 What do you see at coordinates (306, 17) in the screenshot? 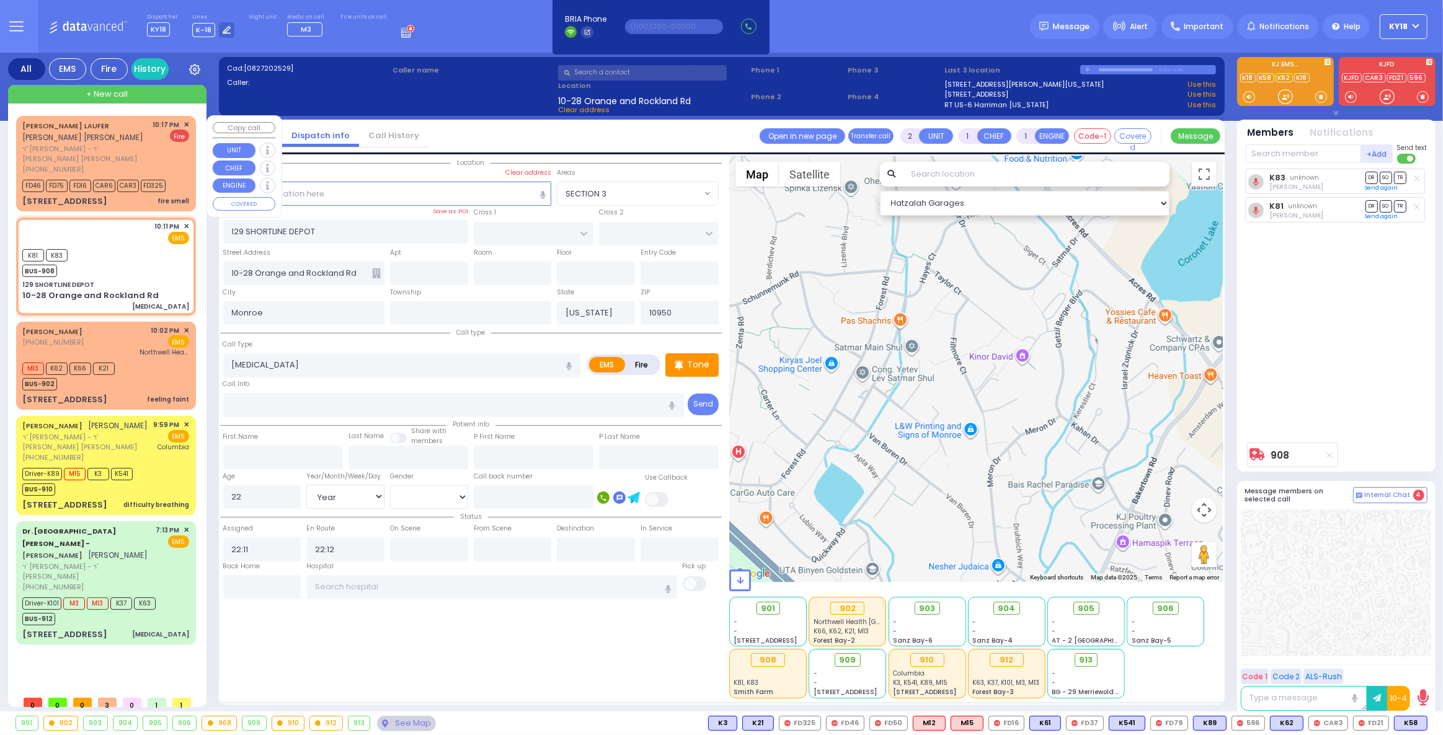
I see `label: Medic on call` at bounding box center [306, 17].